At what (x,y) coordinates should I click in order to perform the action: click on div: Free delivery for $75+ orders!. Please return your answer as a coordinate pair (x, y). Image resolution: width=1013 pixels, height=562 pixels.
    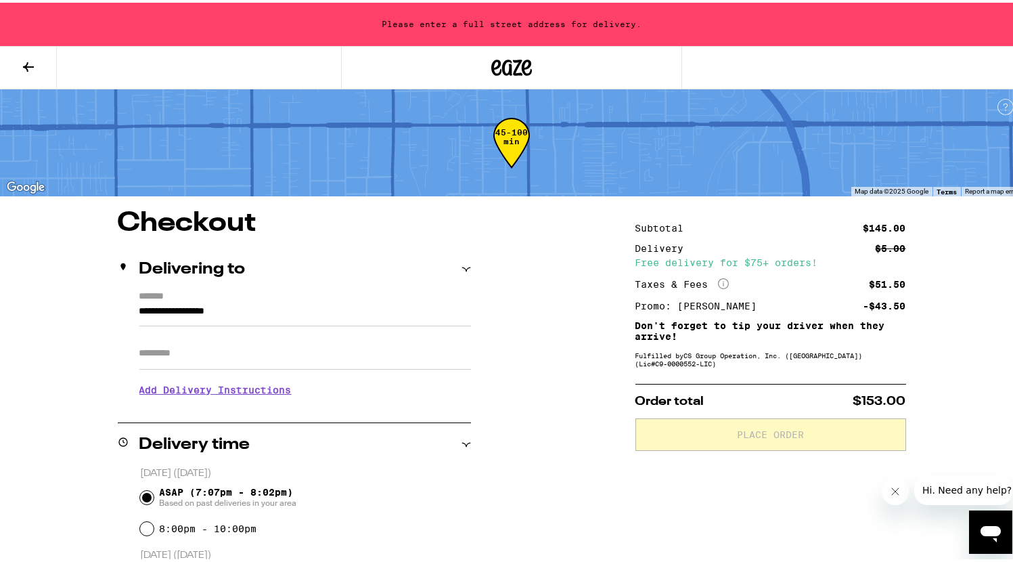
    Looking at the image, I should click on (771, 260).